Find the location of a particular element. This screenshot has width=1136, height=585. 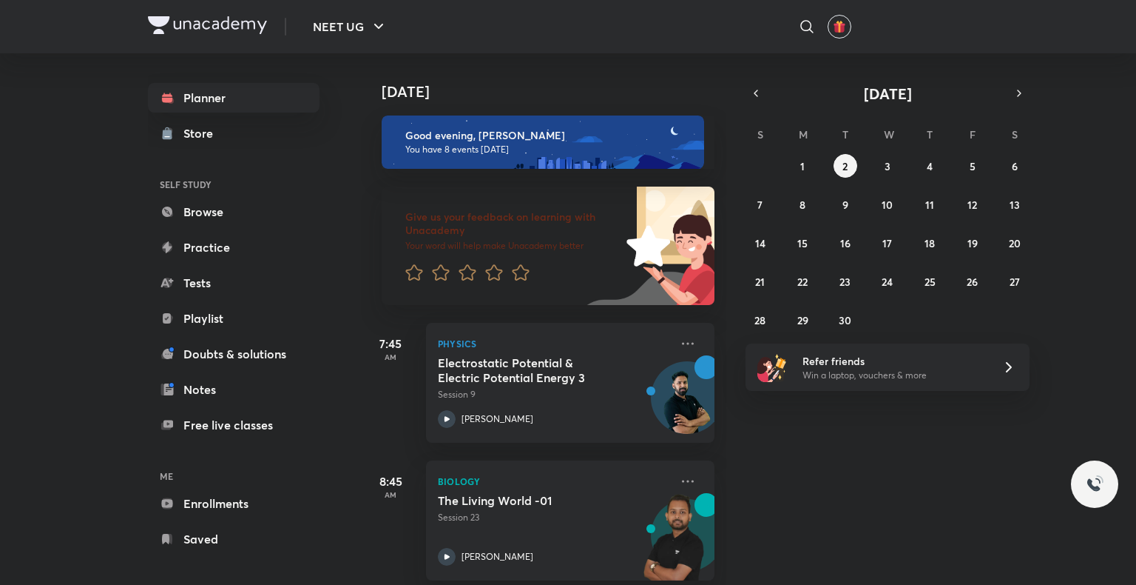

abbr: September 19, 2025 is located at coordinates (973, 243).